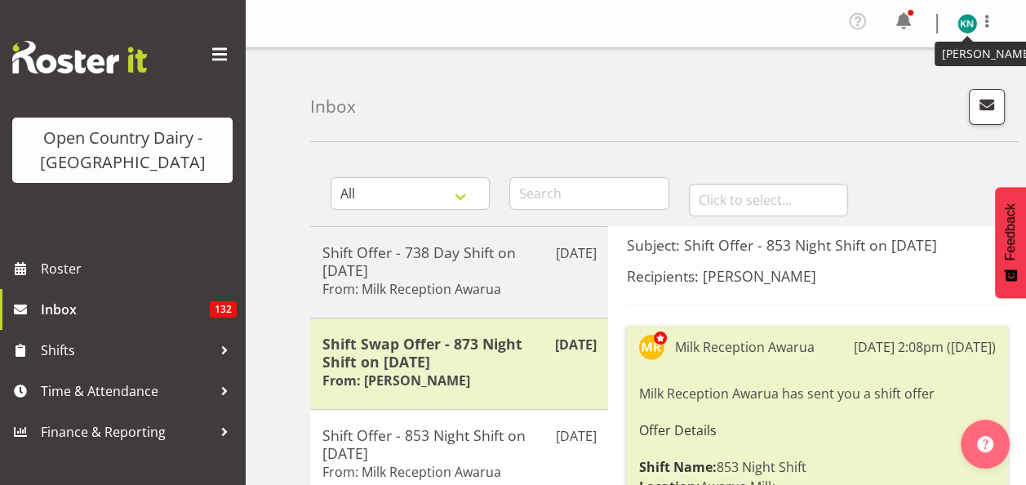 This screenshot has height=485, width=1026. Describe the element at coordinates (127, 432) in the screenshot. I see `span: Finance & Reporting` at that location.